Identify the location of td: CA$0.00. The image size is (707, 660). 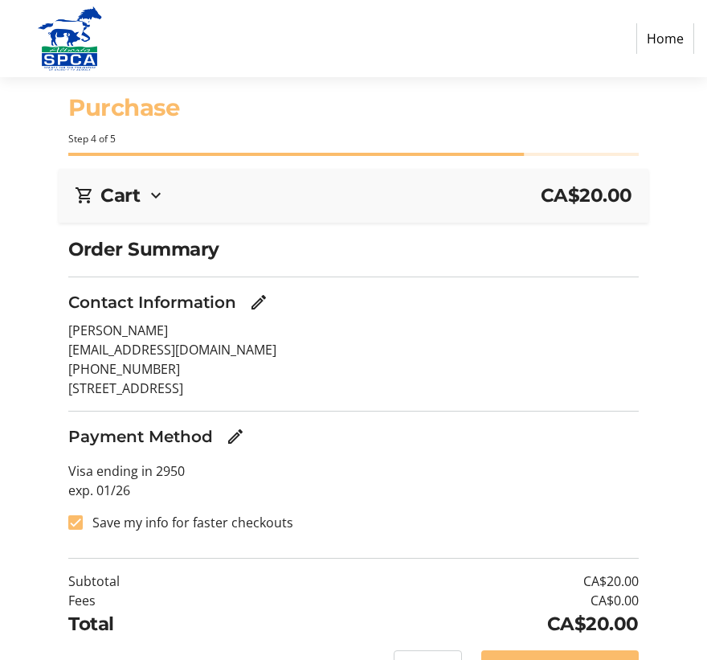
(456, 600).